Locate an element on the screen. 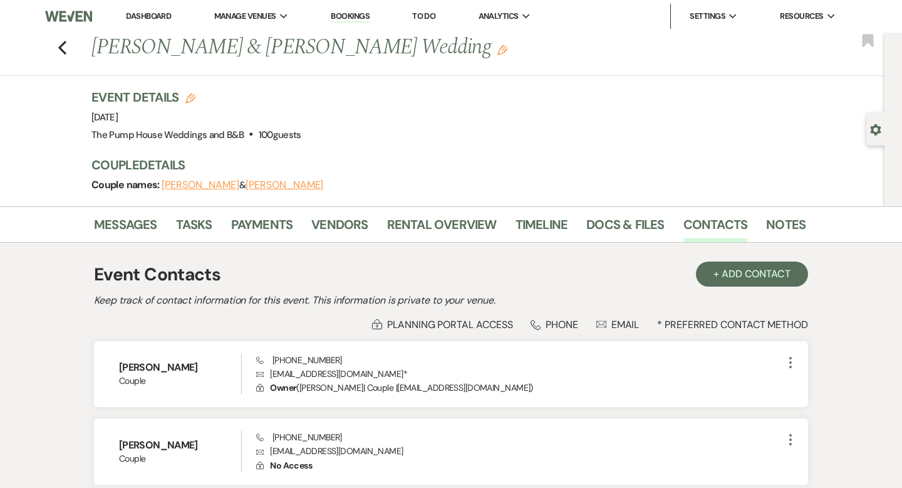 Image resolution: width=902 pixels, height=488 pixels. a: Timeline is located at coordinates (542, 228).